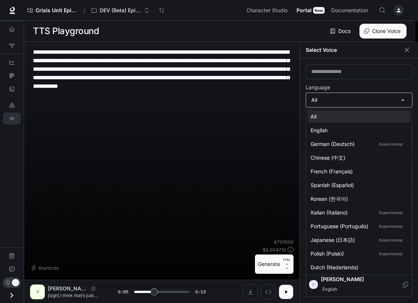  I want to click on div: Portuguese (Português), so click(357, 226).